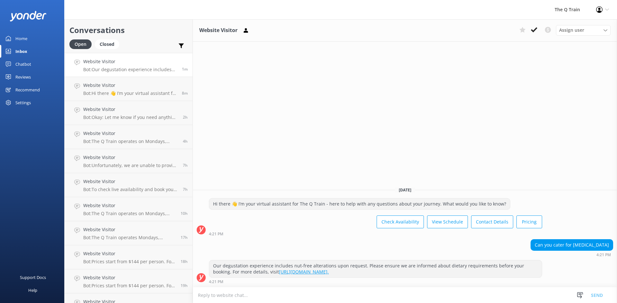  Describe the element at coordinates (571, 30) in the screenshot. I see `span: Assign user` at that location.